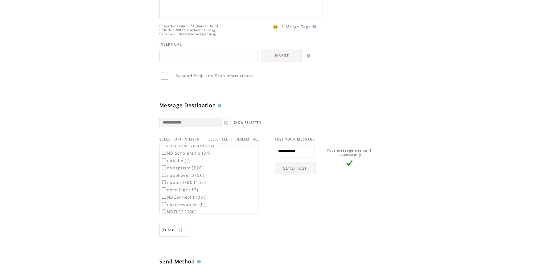 The height and width of the screenshot is (276, 552). I want to click on label: nbbond700 (155), so click(183, 183).